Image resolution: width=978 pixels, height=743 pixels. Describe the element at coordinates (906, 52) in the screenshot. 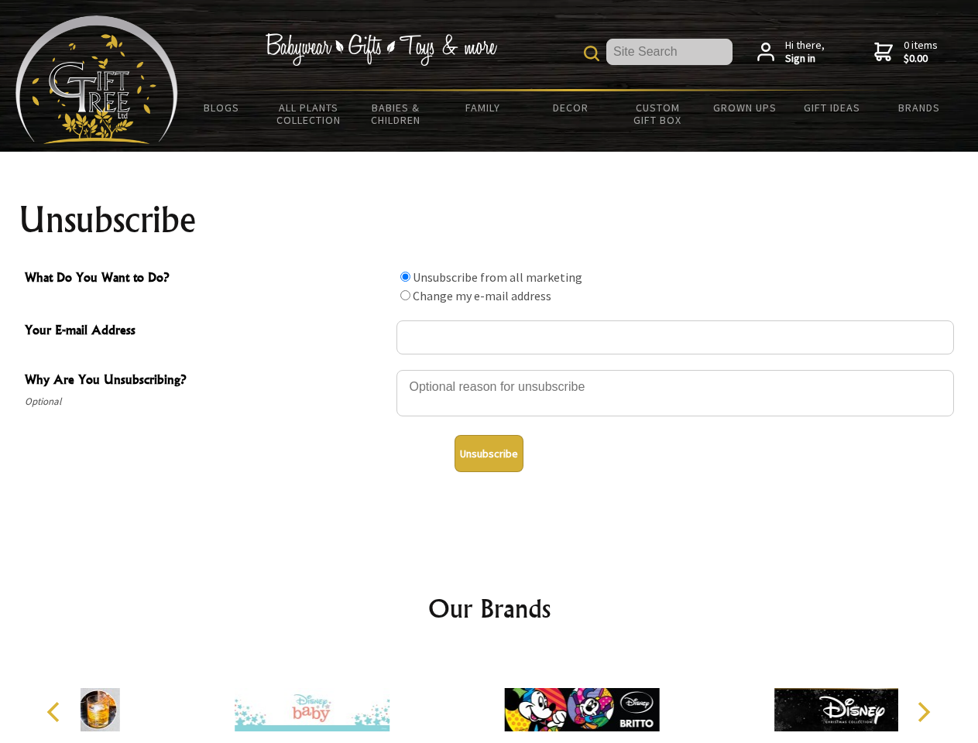

I see `a: 0 items$0.00` at that location.